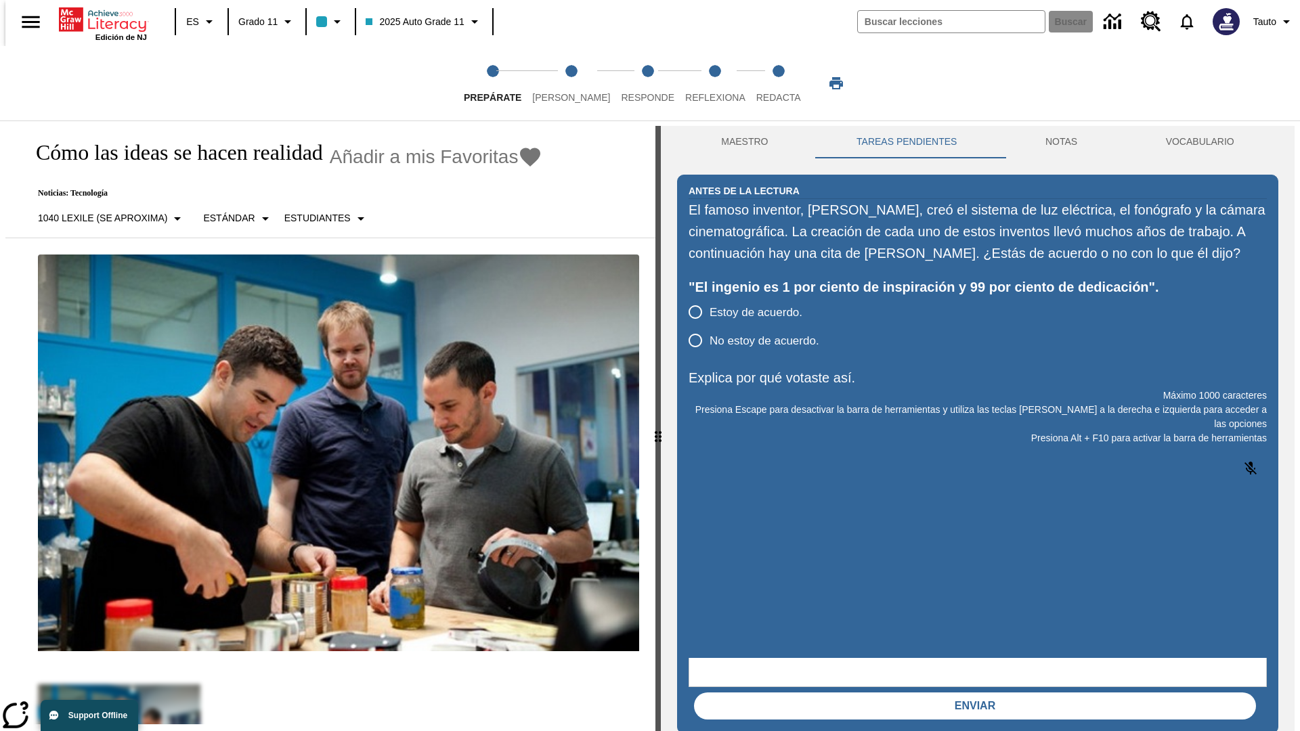 This screenshot has height=731, width=1300. What do you see at coordinates (715, 97) in the screenshot?
I see `span: Reflexiona` at bounding box center [715, 97].